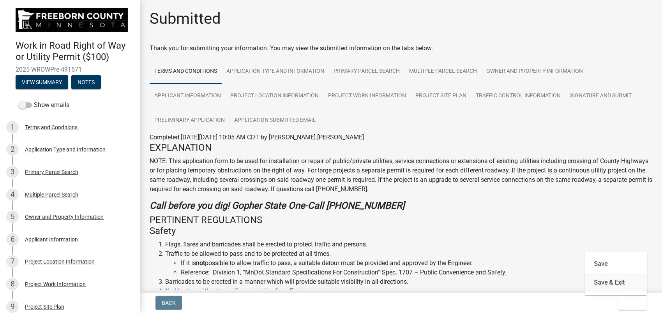  Describe the element at coordinates (12, 240) in the screenshot. I see `div: 6` at that location.